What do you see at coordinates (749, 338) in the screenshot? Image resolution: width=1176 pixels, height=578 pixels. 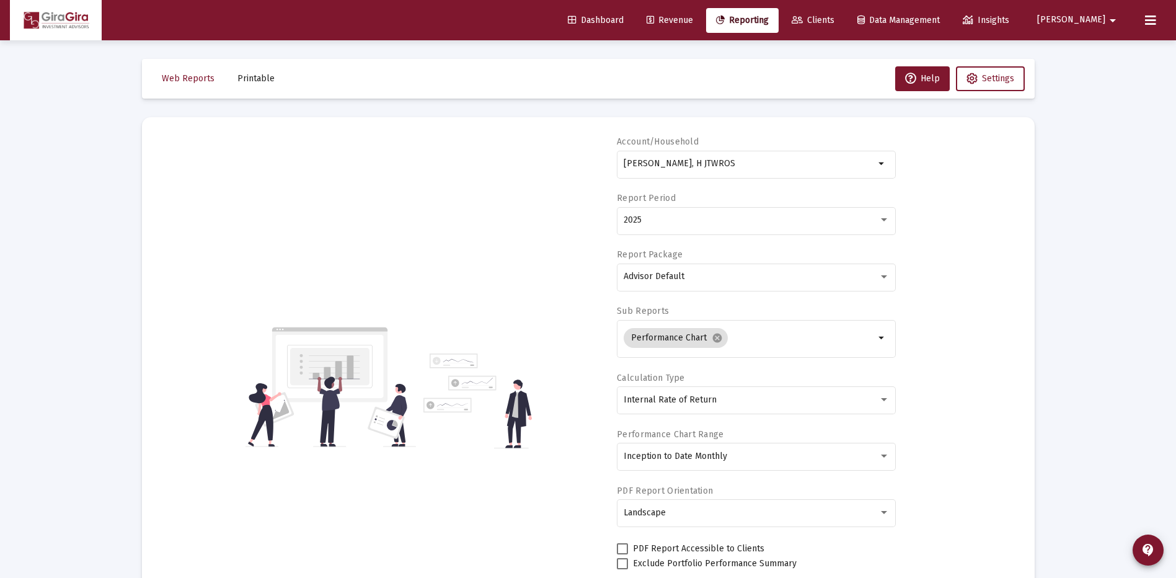 I see `mat-chip-list: Selection` at bounding box center [749, 338].